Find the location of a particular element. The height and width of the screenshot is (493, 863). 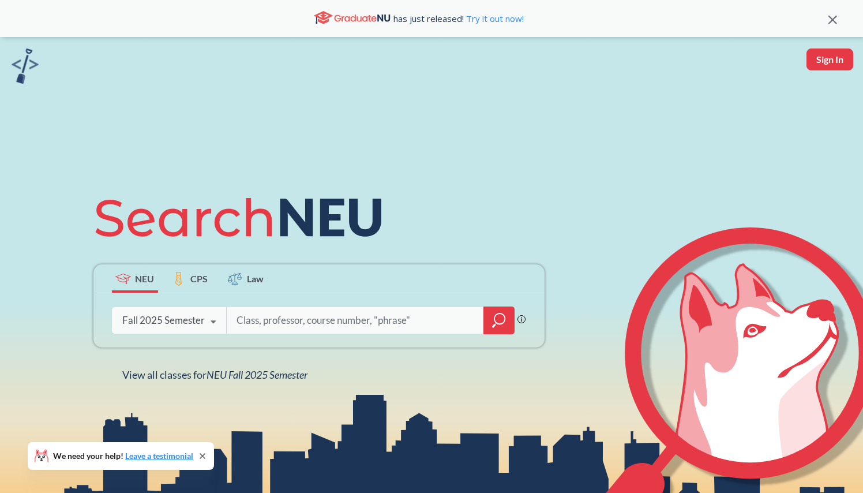

span: NEU is located at coordinates (144, 278).